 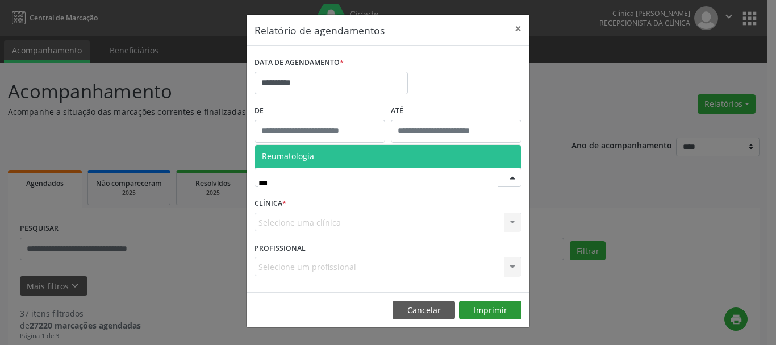 What do you see at coordinates (424, 310) in the screenshot?
I see `button: Cancelar` at bounding box center [424, 310].